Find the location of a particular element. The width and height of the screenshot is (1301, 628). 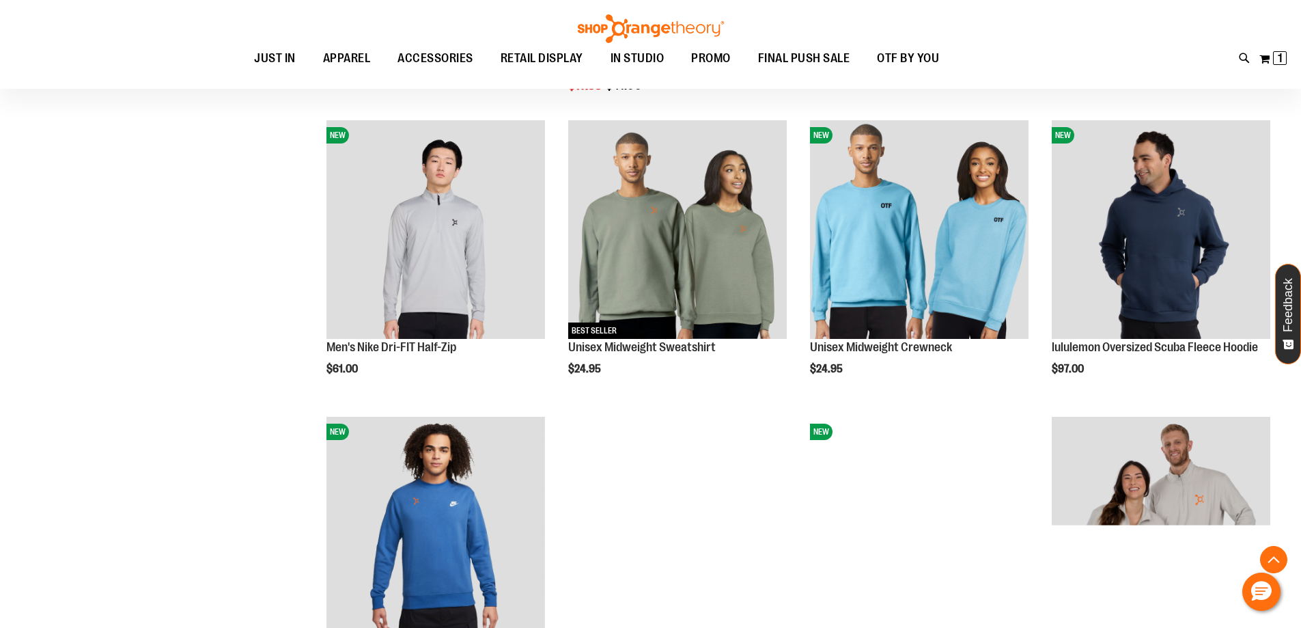

span: JUST IN is located at coordinates (275, 58).